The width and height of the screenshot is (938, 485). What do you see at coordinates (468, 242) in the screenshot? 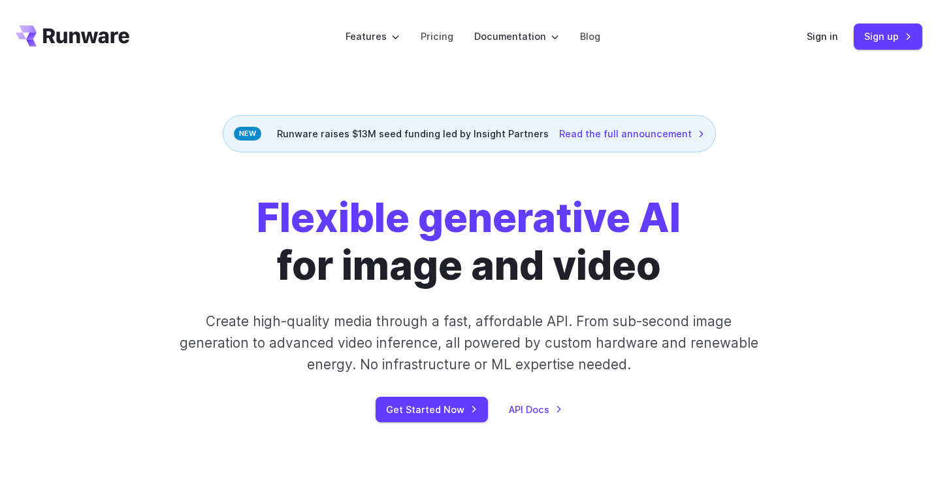
I see `h1: for image and video` at bounding box center [468, 242].